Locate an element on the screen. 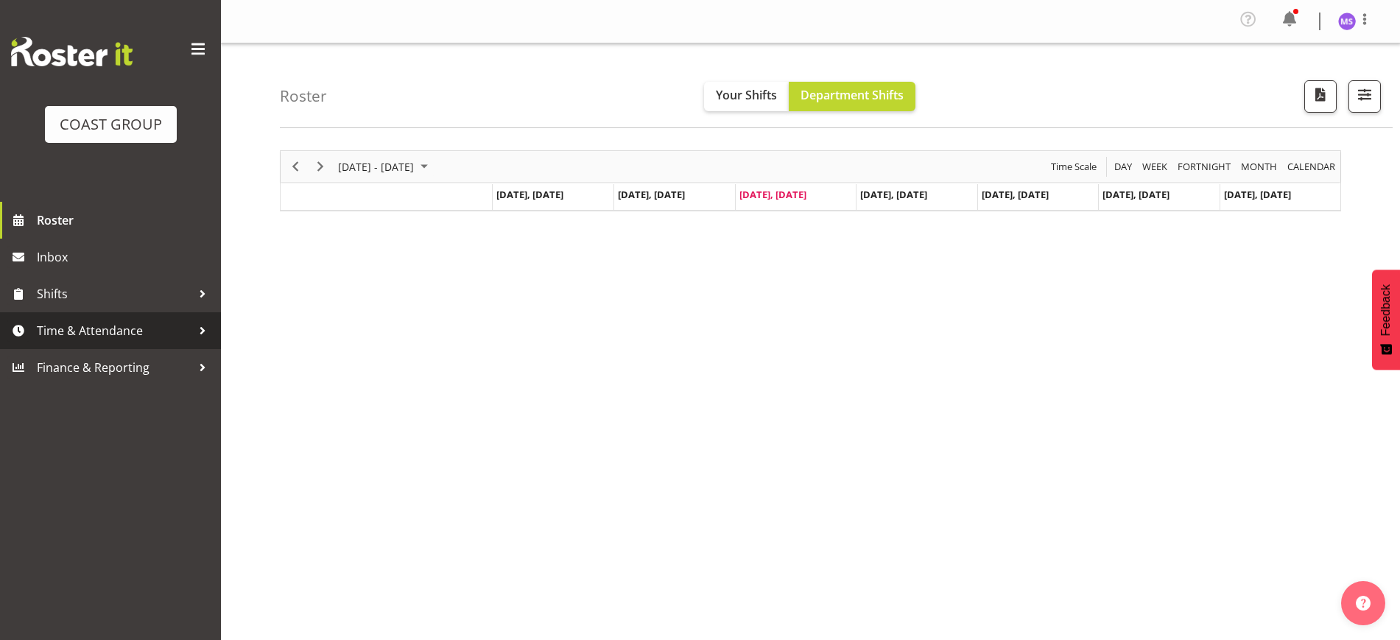  img: help-xxl-2.png is located at coordinates (1363, 603).